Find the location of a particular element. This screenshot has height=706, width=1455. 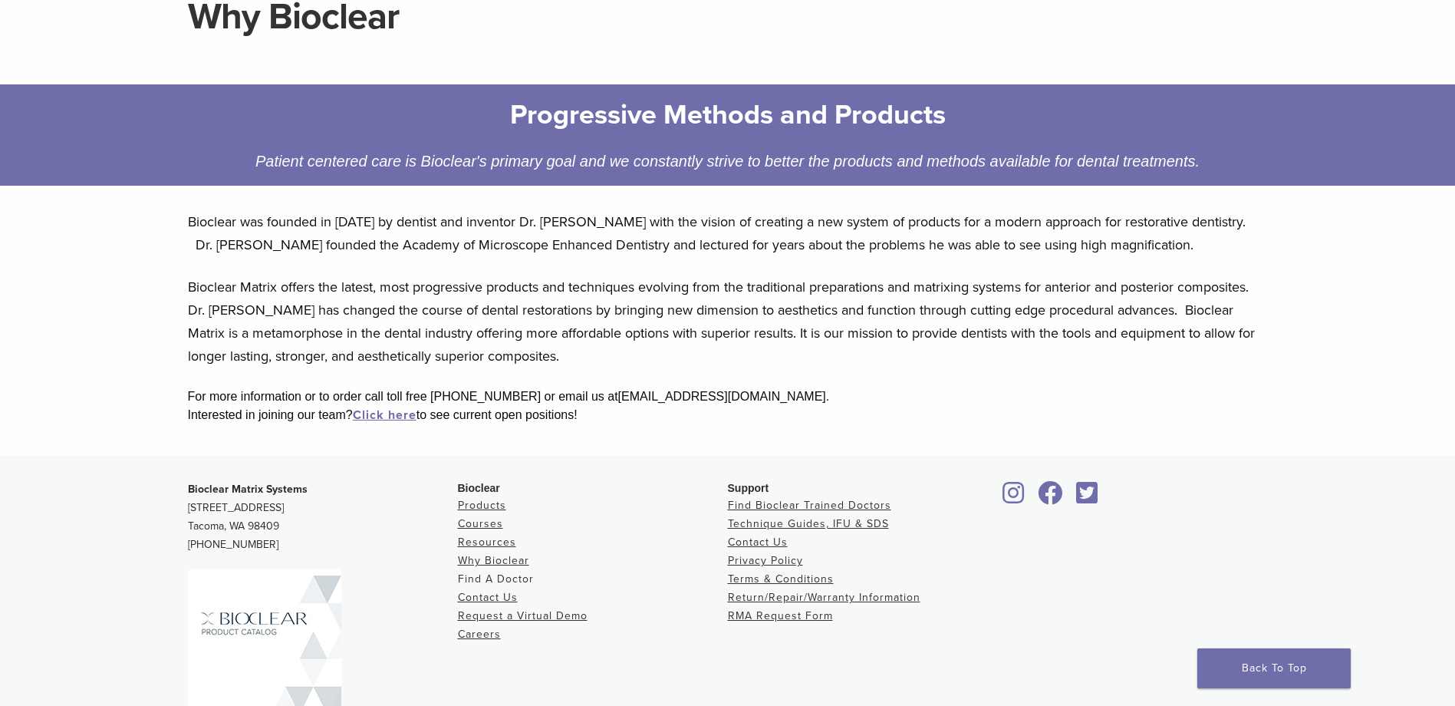

a: Find A Doctor is located at coordinates (495, 578).